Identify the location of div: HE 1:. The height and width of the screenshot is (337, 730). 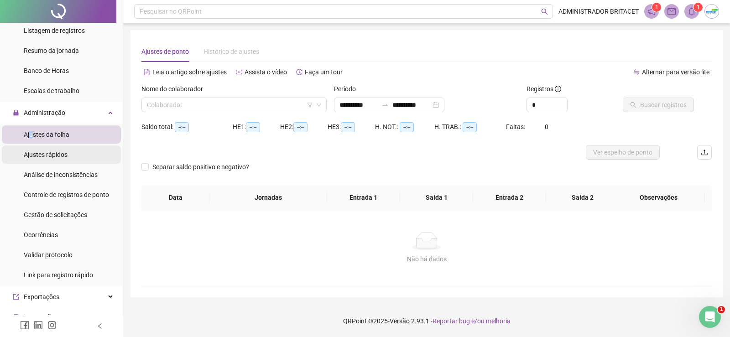
(256, 127).